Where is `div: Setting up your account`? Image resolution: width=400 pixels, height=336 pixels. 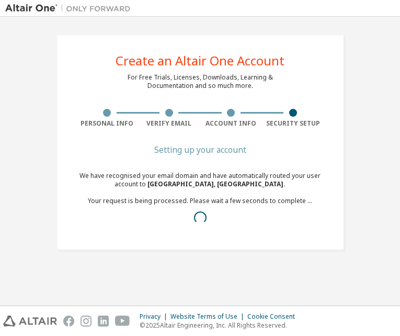
div: Setting up your account is located at coordinates (200, 150).